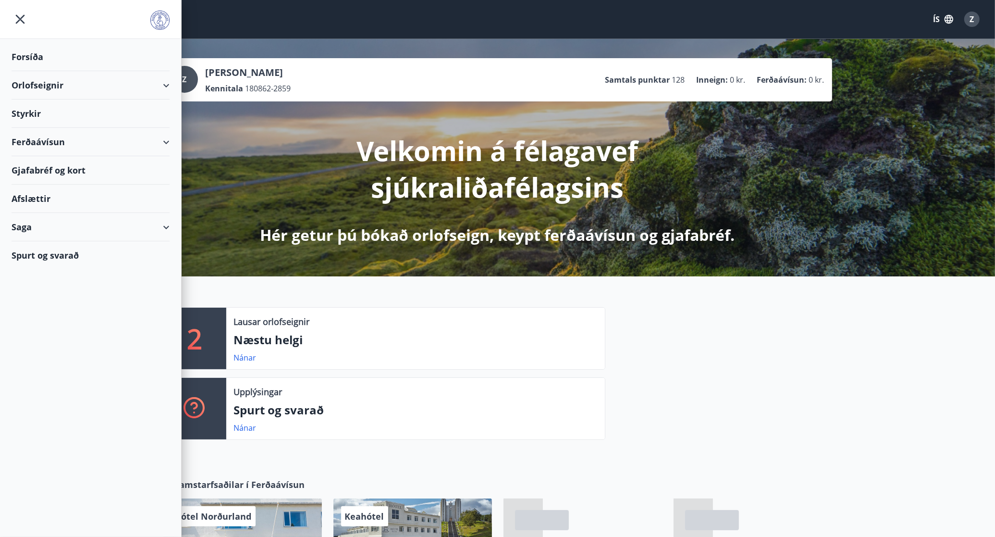 Image resolution: width=995 pixels, height=537 pixels. What do you see at coordinates (944, 19) in the screenshot?
I see `button: ÍS` at bounding box center [944, 19].